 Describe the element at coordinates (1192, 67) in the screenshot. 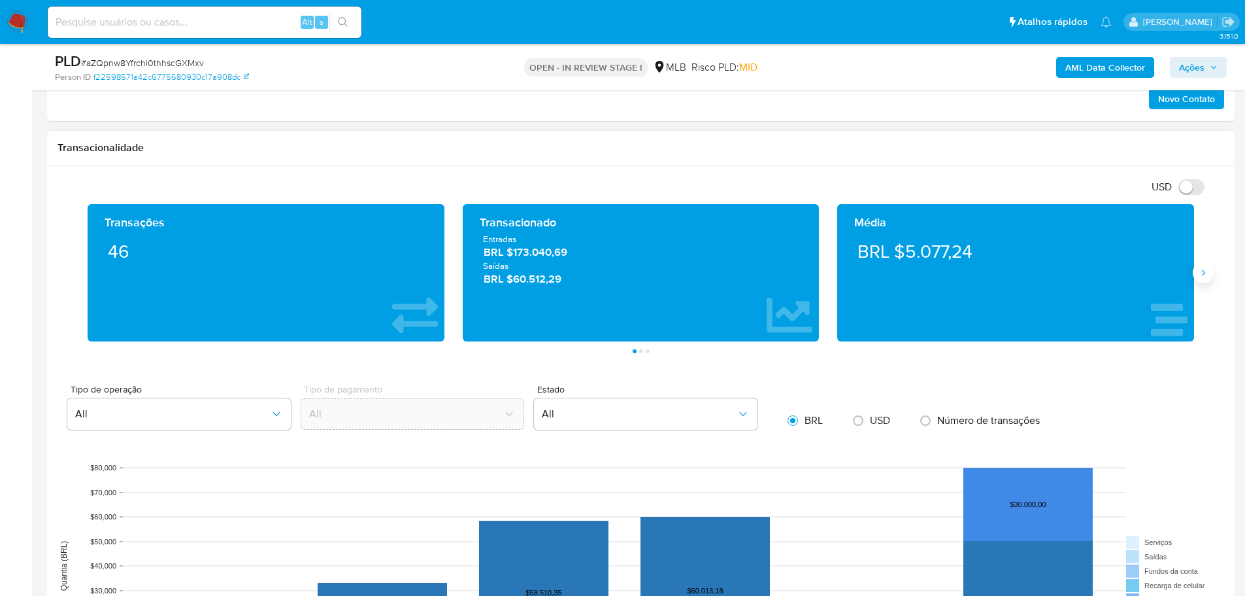

I see `span: Ações` at that location.